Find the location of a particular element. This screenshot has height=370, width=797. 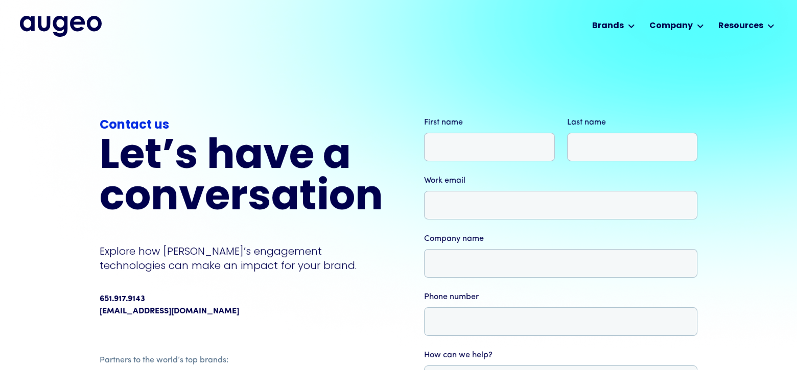

label: First name is located at coordinates (489, 123).